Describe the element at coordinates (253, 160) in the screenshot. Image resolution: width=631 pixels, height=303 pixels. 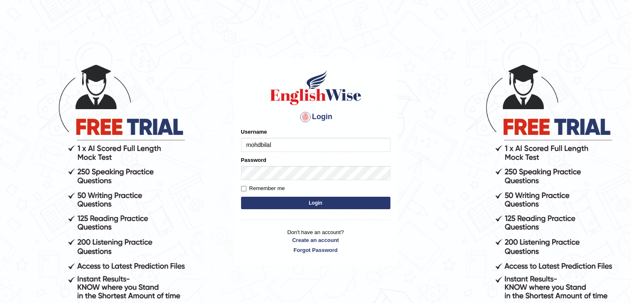
I see `label: Password` at that location.